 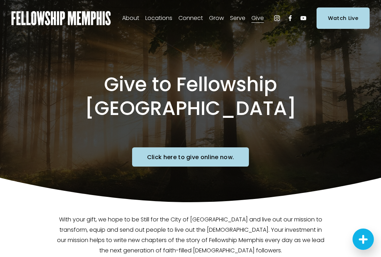 I want to click on span: About, so click(x=131, y=18).